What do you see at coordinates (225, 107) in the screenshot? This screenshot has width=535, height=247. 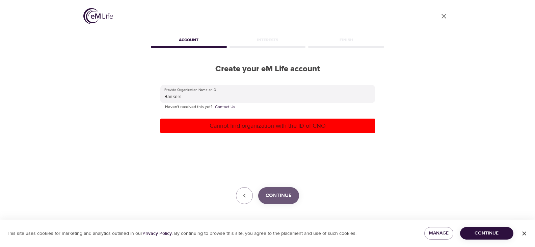 I see `a: Contact Us` at bounding box center [225, 107].